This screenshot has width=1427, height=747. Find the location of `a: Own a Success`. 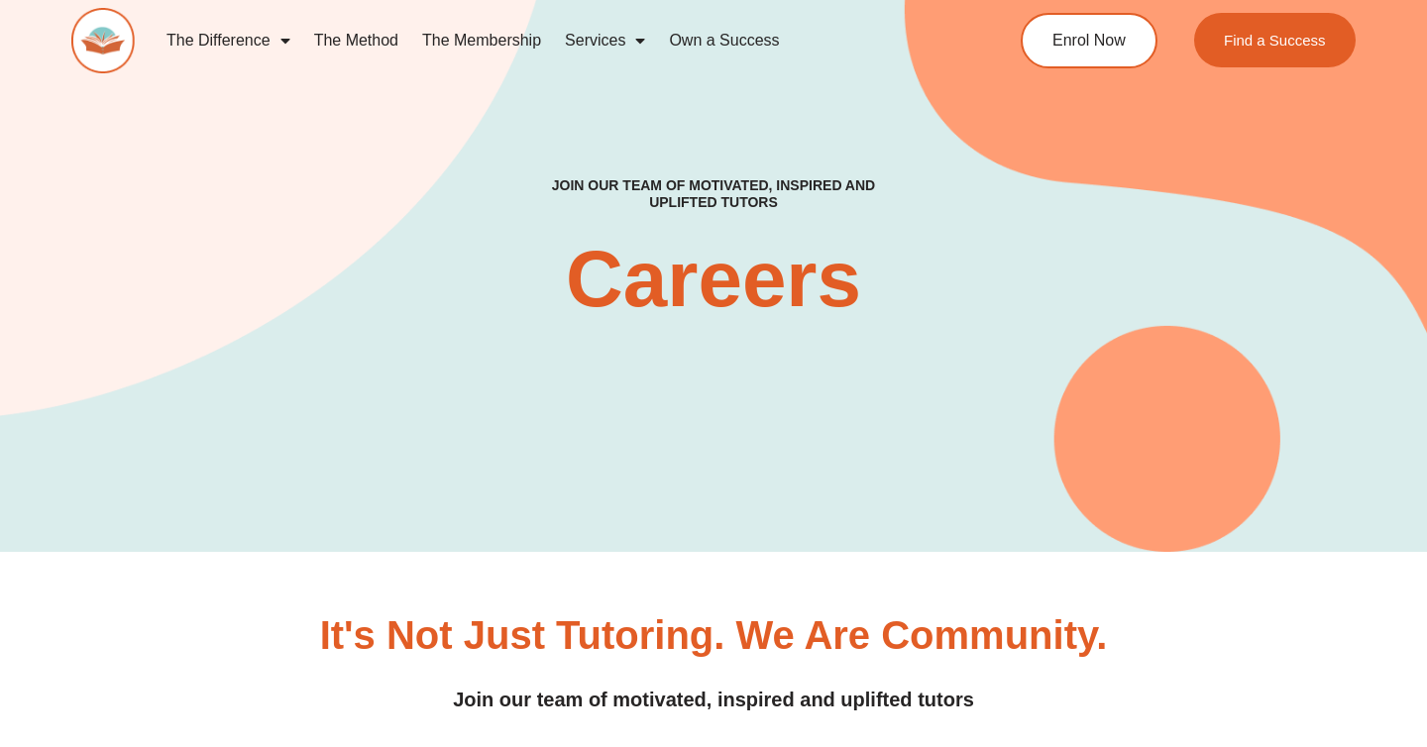

a: Own a Success is located at coordinates (723, 41).